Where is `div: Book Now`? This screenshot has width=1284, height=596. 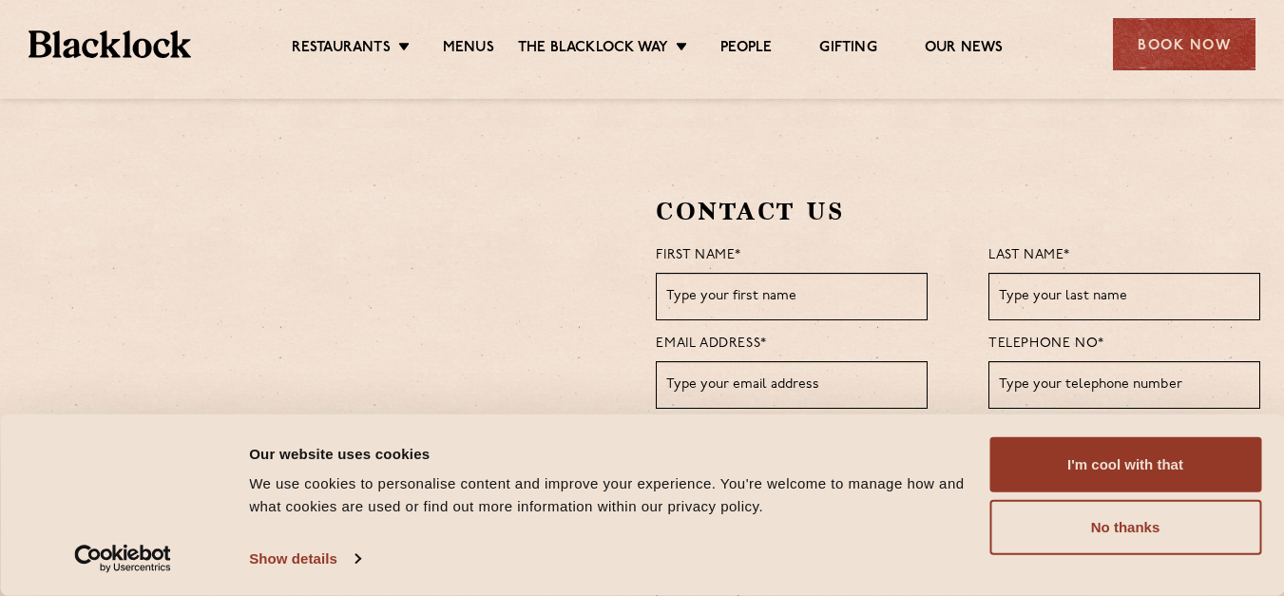 div: Book Now is located at coordinates (1184, 44).